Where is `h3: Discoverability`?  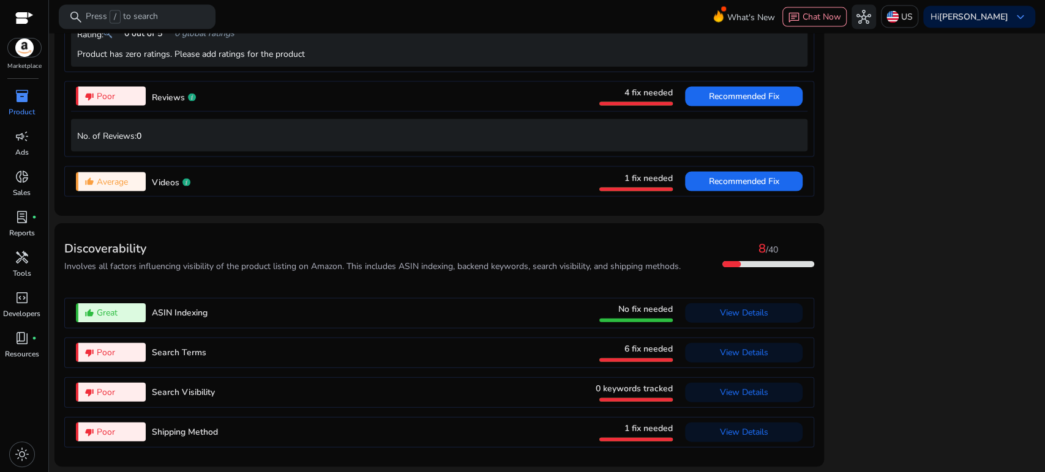 h3: Discoverability is located at coordinates (372, 249).